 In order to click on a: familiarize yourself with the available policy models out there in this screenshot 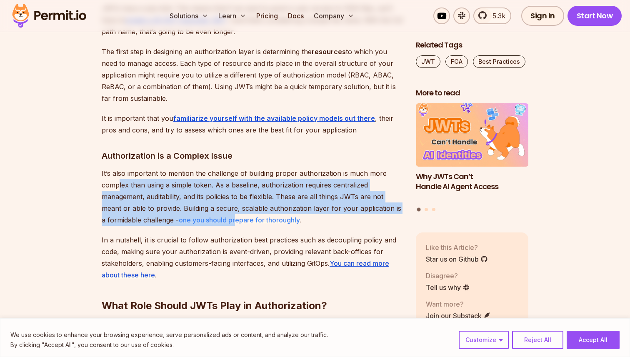, I will do `click(274, 118)`.